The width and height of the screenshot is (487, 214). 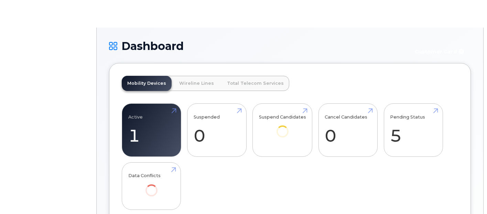 What do you see at coordinates (440, 51) in the screenshot?
I see `button: Customer Card` at bounding box center [440, 51].